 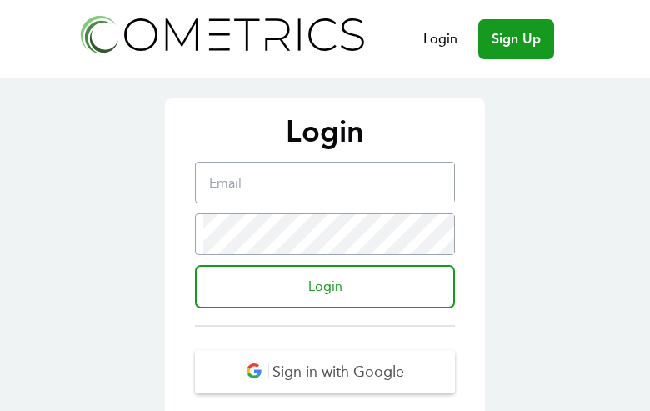 I want to click on input: Login, so click(x=325, y=287).